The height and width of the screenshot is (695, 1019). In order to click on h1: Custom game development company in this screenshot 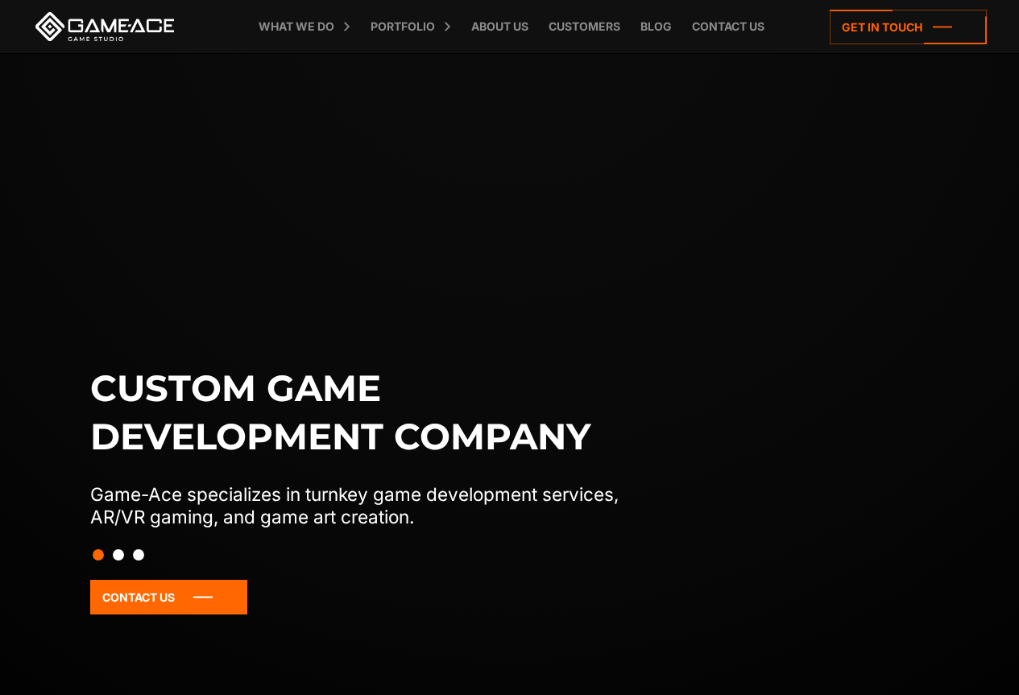, I will do `click(371, 413)`.